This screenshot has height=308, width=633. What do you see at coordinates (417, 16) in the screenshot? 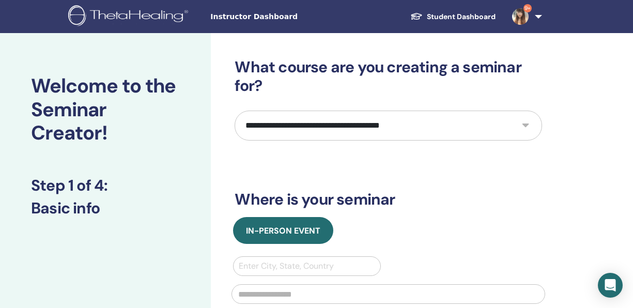
I see `img: graduation-cap-white.svg` at bounding box center [417, 16].